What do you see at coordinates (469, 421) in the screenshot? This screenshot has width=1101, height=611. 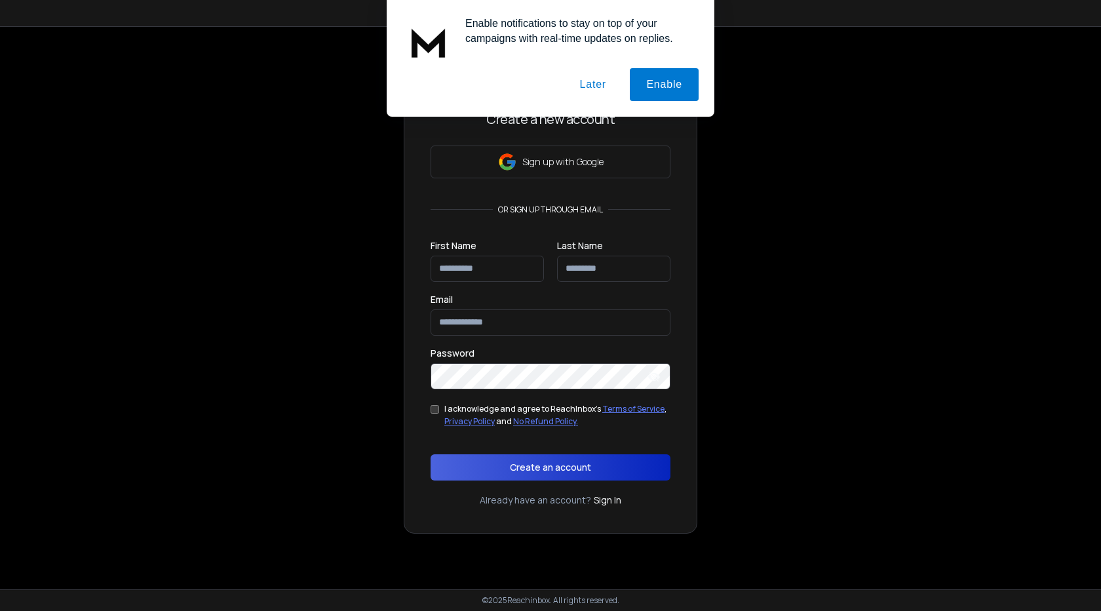 I see `span: Privacy Policy` at bounding box center [469, 421].